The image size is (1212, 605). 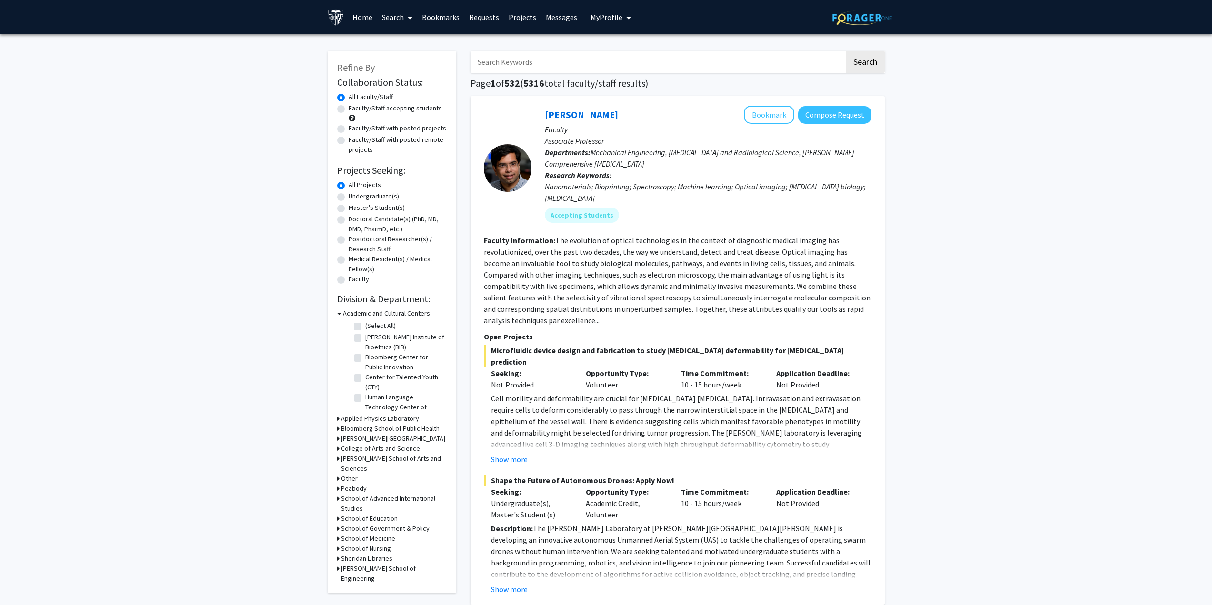 What do you see at coordinates (769, 115) in the screenshot?
I see `button: Add Ishan Barman to Bookmarks` at bounding box center [769, 115].